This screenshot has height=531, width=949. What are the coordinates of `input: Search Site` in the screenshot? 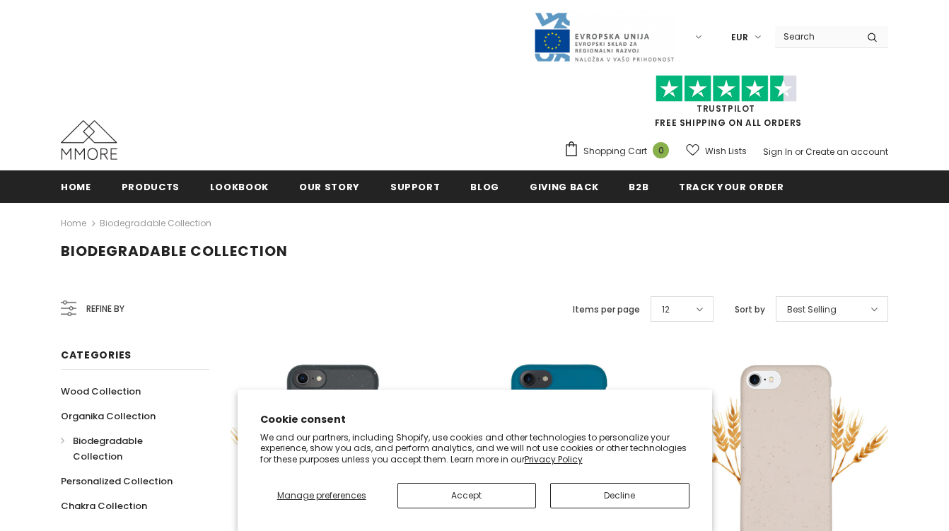 It's located at (815, 36).